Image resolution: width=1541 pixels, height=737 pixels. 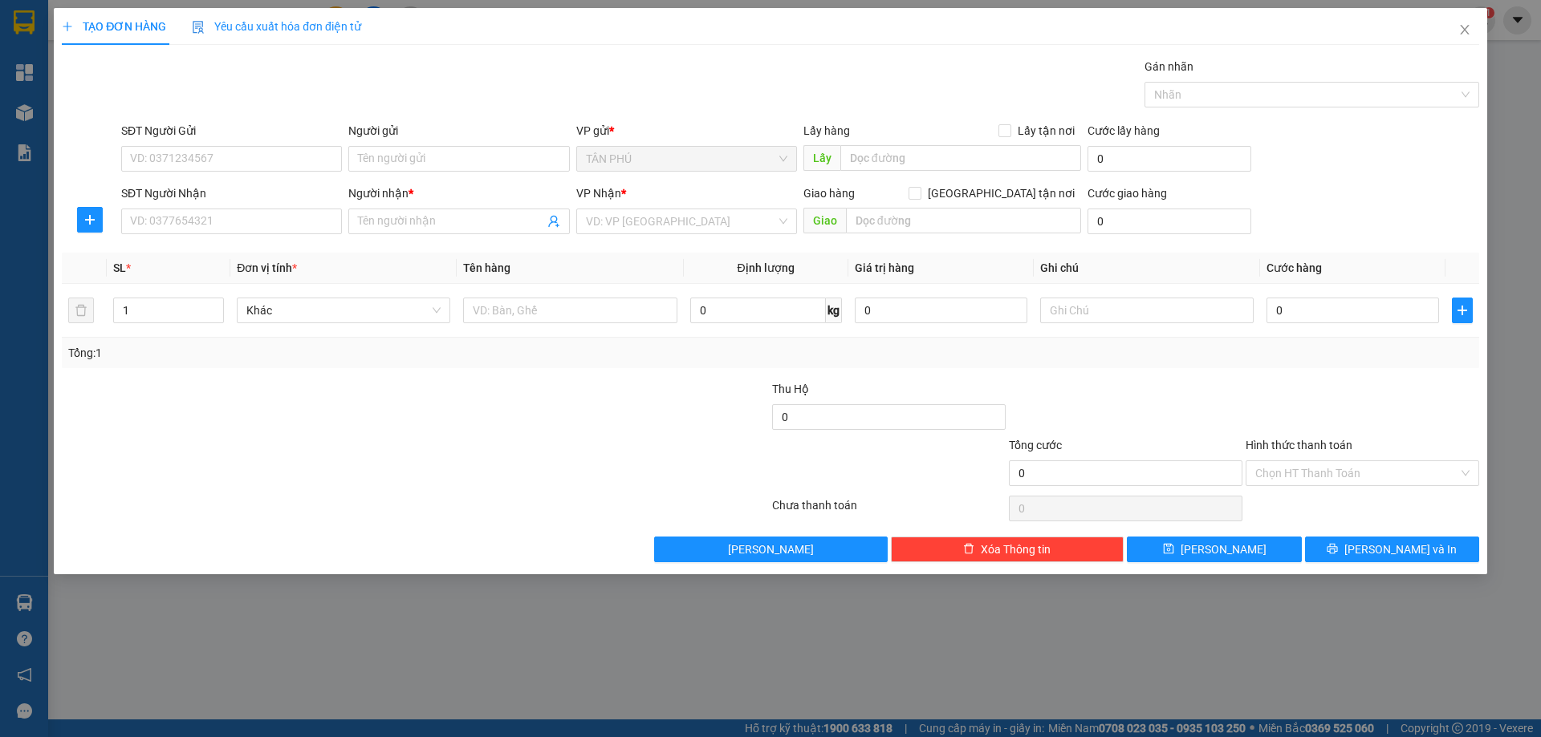 What do you see at coordinates (1464, 30) in the screenshot?
I see `button: Close` at bounding box center [1464, 30].